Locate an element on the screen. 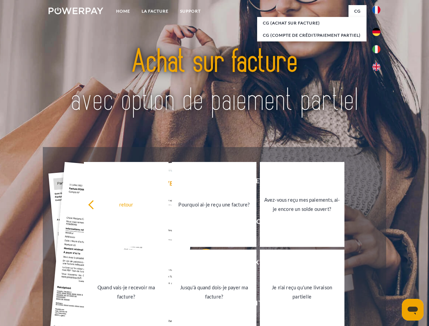 The image size is (429, 326). img: it is located at coordinates (376, 49).